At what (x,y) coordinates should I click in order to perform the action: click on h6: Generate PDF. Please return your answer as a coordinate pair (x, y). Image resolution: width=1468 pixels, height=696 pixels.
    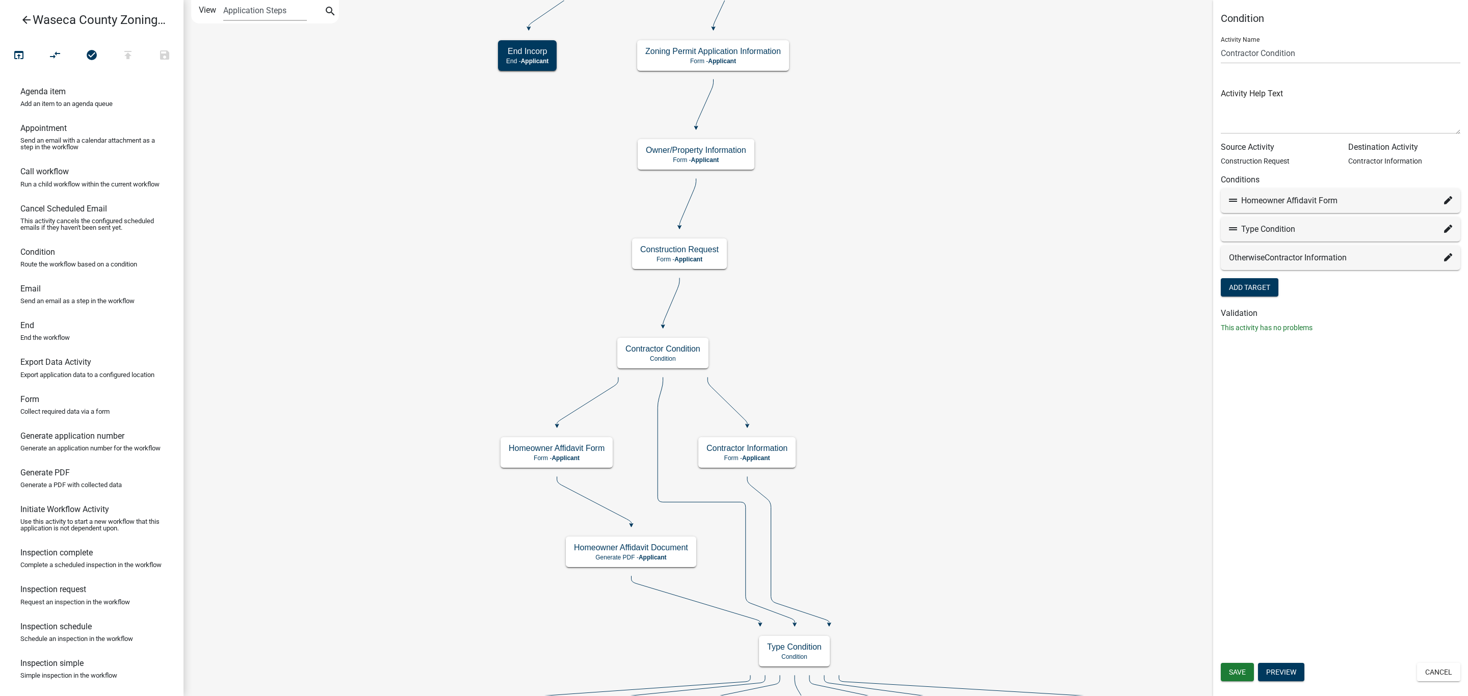
    Looking at the image, I should click on (45, 472).